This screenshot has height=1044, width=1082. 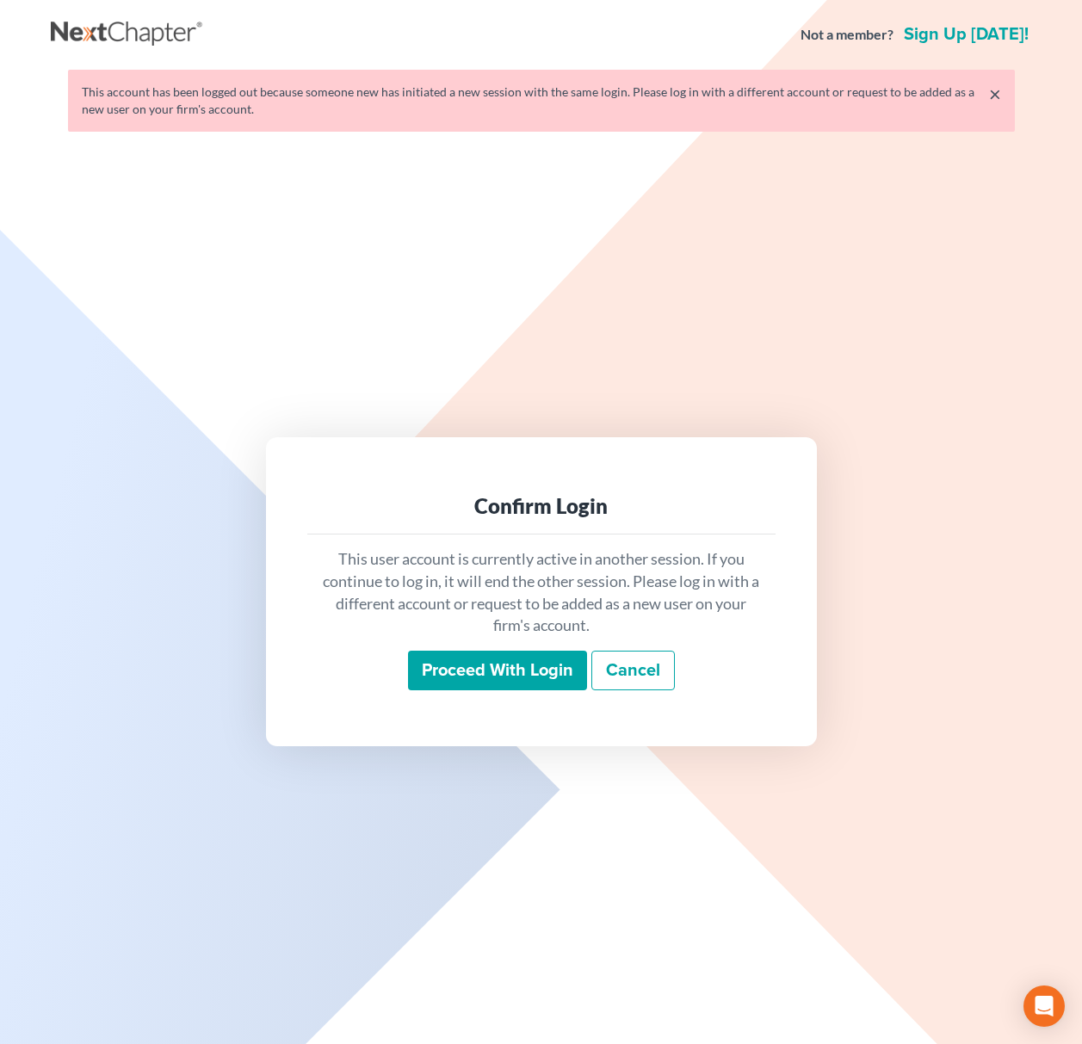 What do you see at coordinates (847, 34) in the screenshot?
I see `strong: Not a member?` at bounding box center [847, 34].